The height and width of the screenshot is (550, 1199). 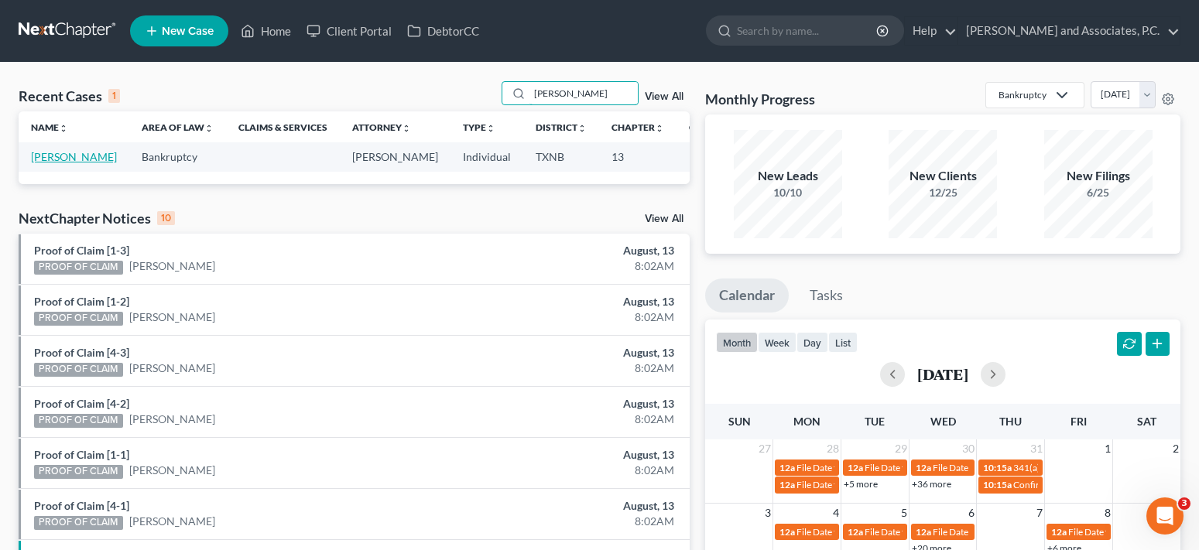 I want to click on span: 8, so click(x=1108, y=513).